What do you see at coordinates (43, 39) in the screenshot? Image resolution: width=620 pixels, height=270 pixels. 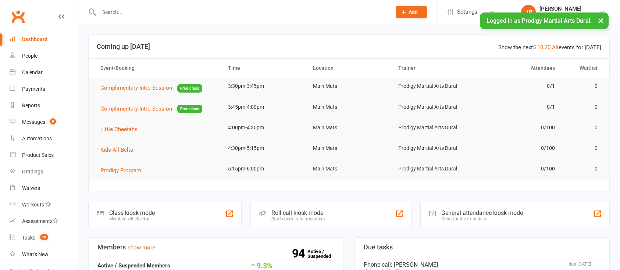 I see `a: Dashboard` at bounding box center [43, 39].